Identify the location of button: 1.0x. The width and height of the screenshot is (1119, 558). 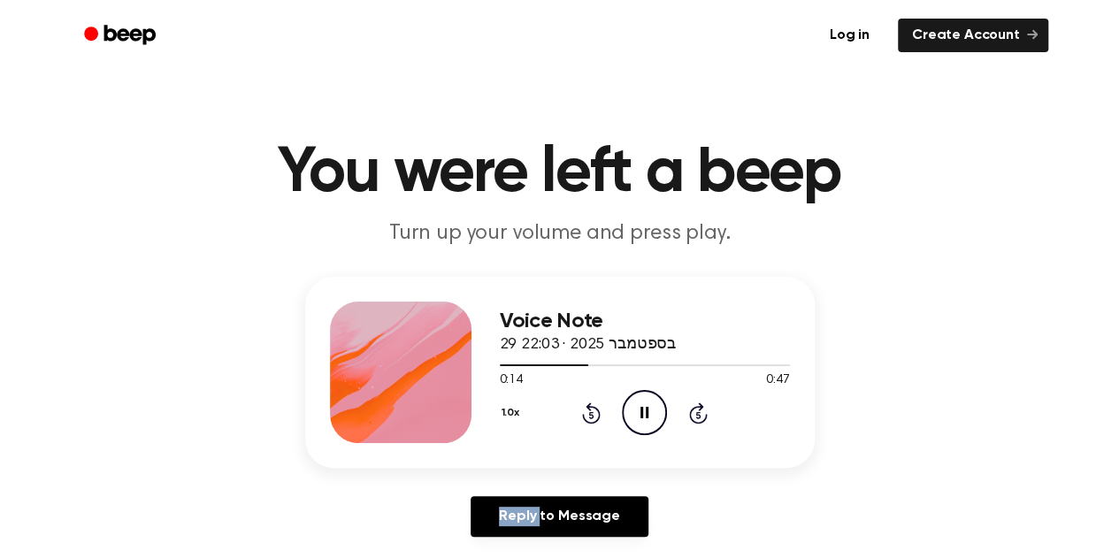
(513, 413).